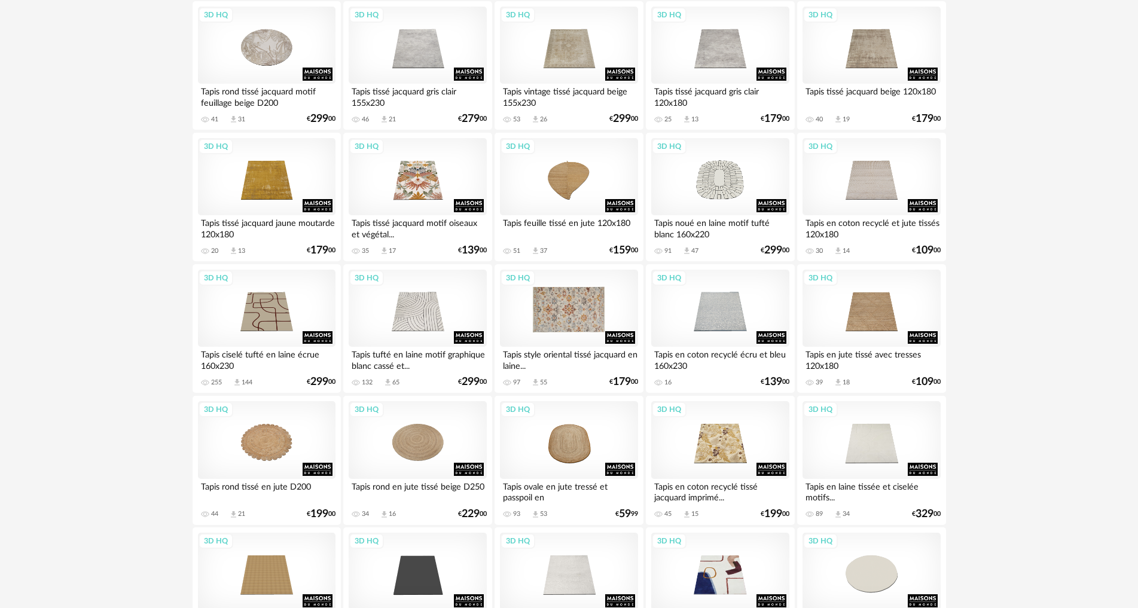 The image size is (1138, 608). I want to click on div: 255, so click(217, 383).